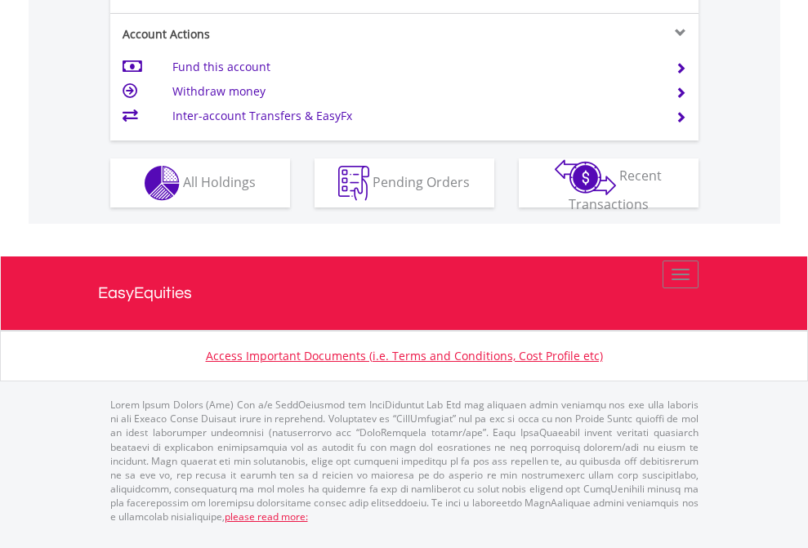  What do you see at coordinates (162, 183) in the screenshot?
I see `img: holdings-wht.png` at bounding box center [162, 183].